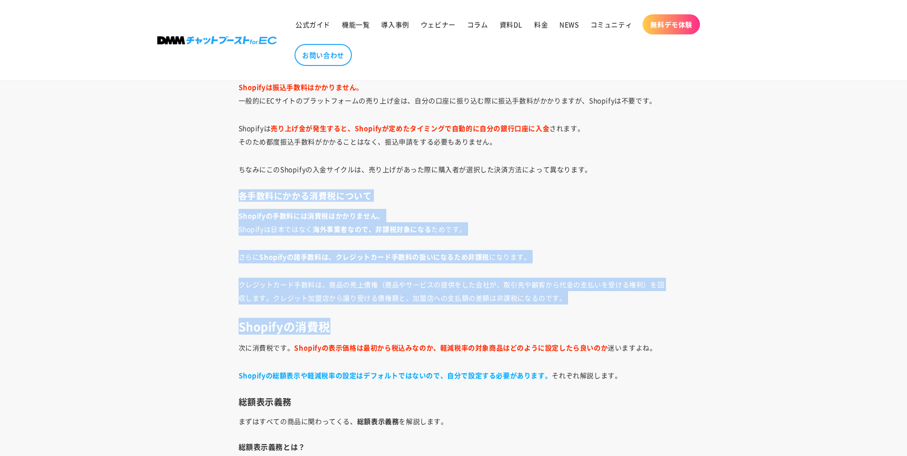 The image size is (907, 456). What do you see at coordinates (438, 24) in the screenshot?
I see `a: ウェビナー` at bounding box center [438, 24].